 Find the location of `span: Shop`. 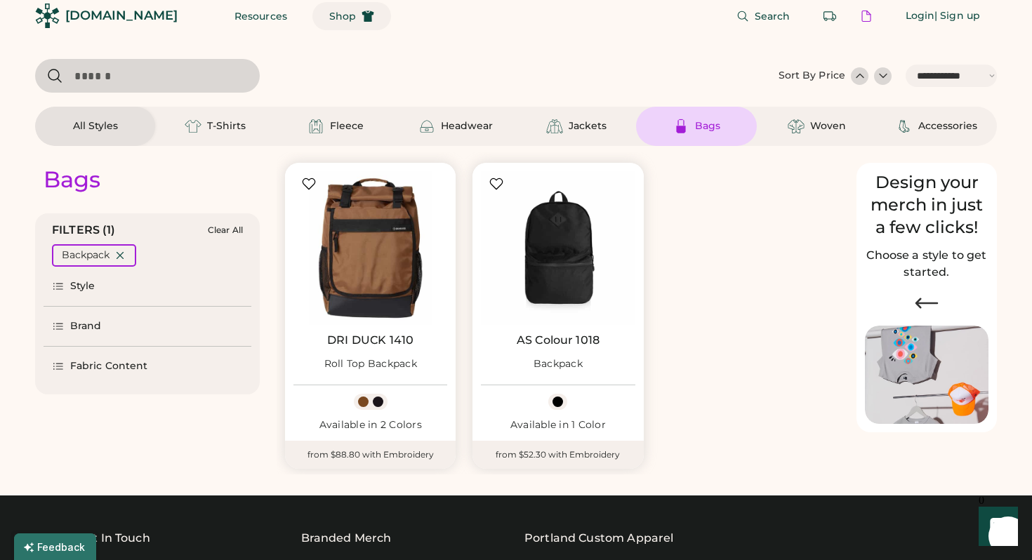

span: Shop is located at coordinates (343, 16).